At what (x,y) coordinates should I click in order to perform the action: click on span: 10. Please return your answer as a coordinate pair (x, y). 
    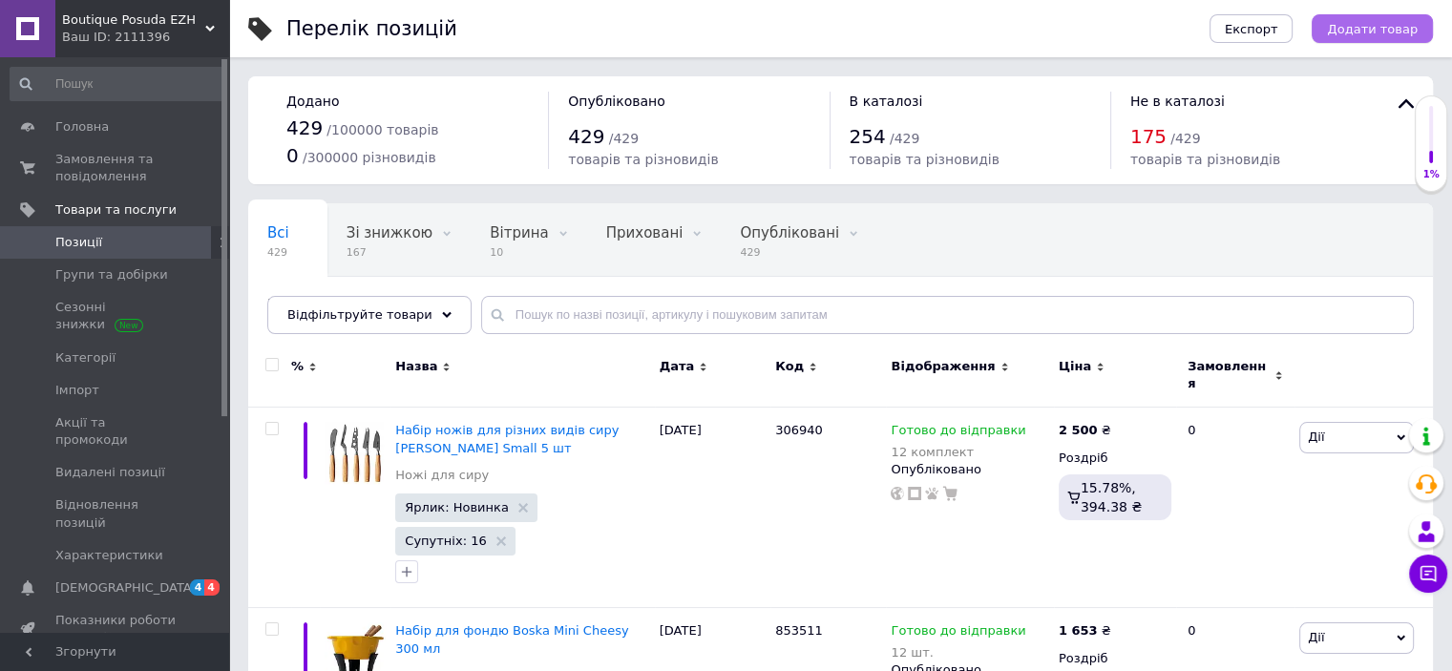
    Looking at the image, I should click on (518, 252).